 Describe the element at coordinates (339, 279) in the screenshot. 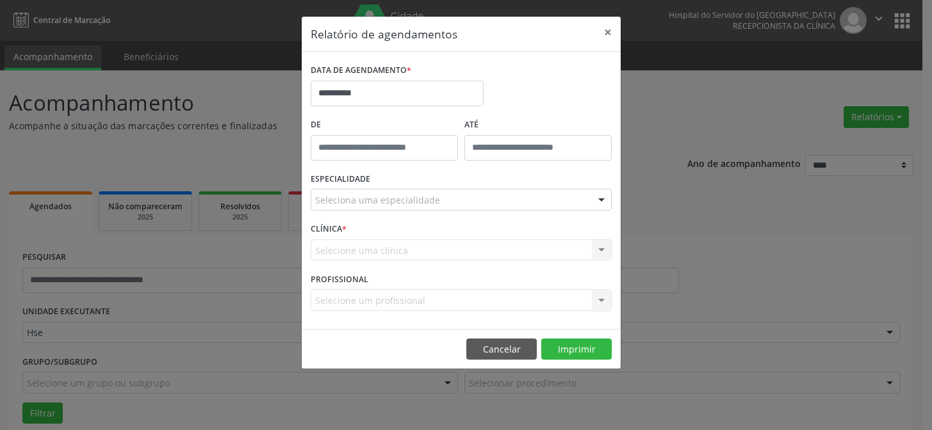

I see `label: PROFISSIONAL` at that location.